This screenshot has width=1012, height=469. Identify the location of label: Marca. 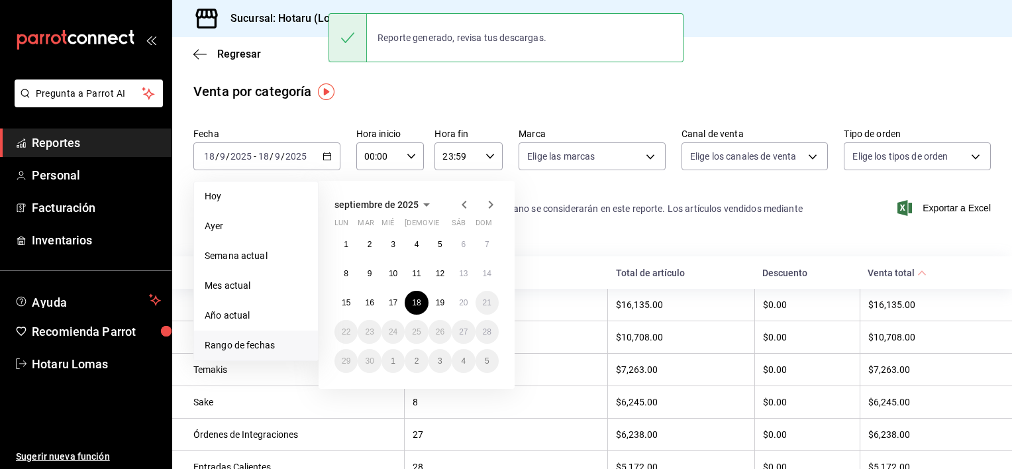
(592, 134).